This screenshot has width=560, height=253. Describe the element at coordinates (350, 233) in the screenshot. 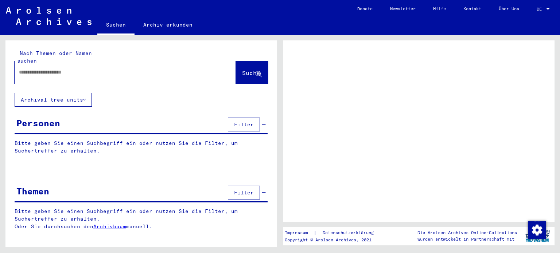

I see `a: Datenschutzerklärung` at that location.